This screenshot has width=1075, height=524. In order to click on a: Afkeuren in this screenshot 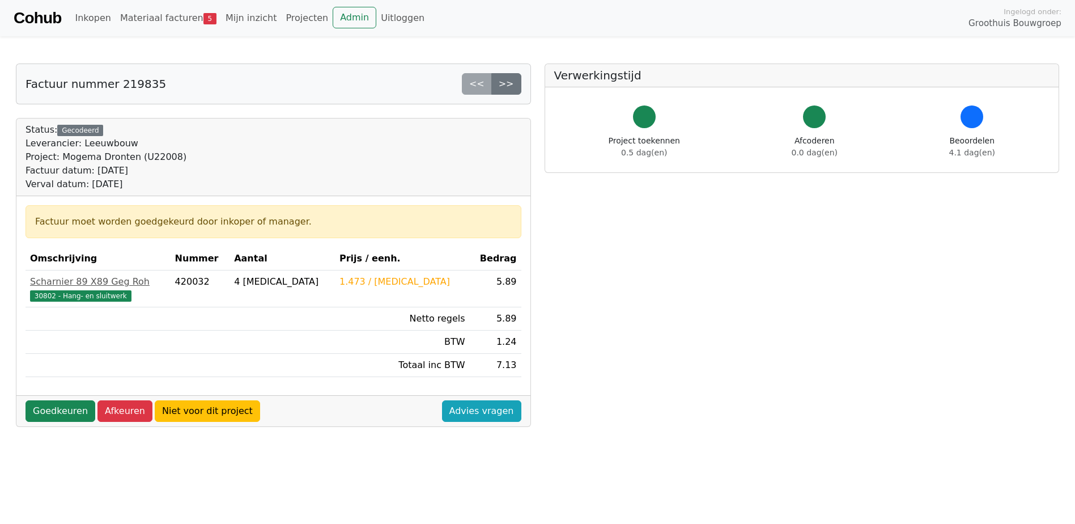, I will do `click(125, 411)`.